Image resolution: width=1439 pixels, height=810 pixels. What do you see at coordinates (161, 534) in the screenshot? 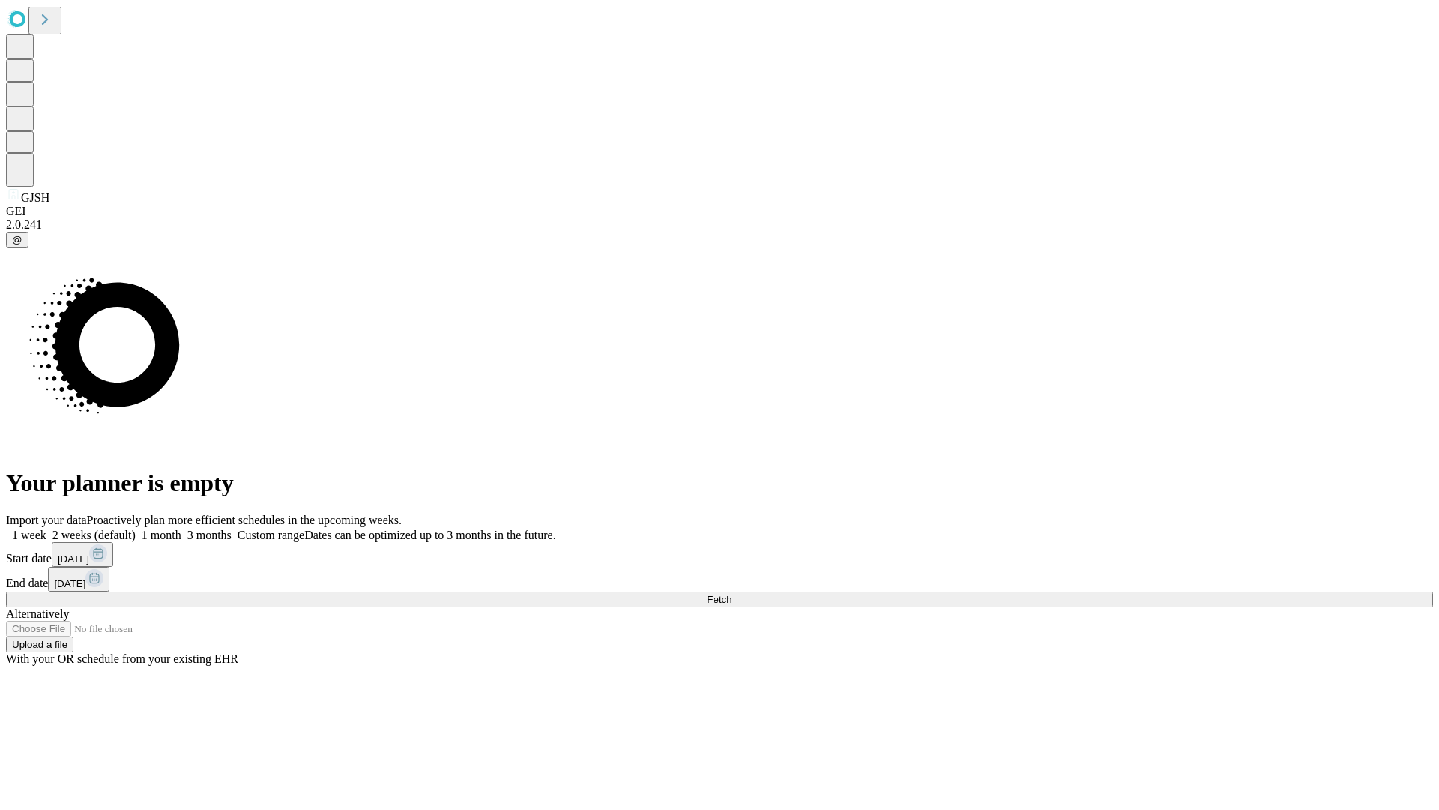
I see `span: 1 month` at bounding box center [161, 534].